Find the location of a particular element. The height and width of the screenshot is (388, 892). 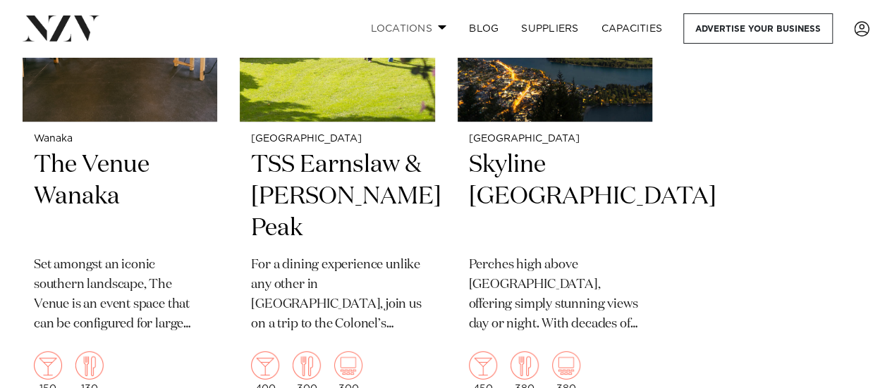

img: nzv-logo.png is located at coordinates (61, 28).